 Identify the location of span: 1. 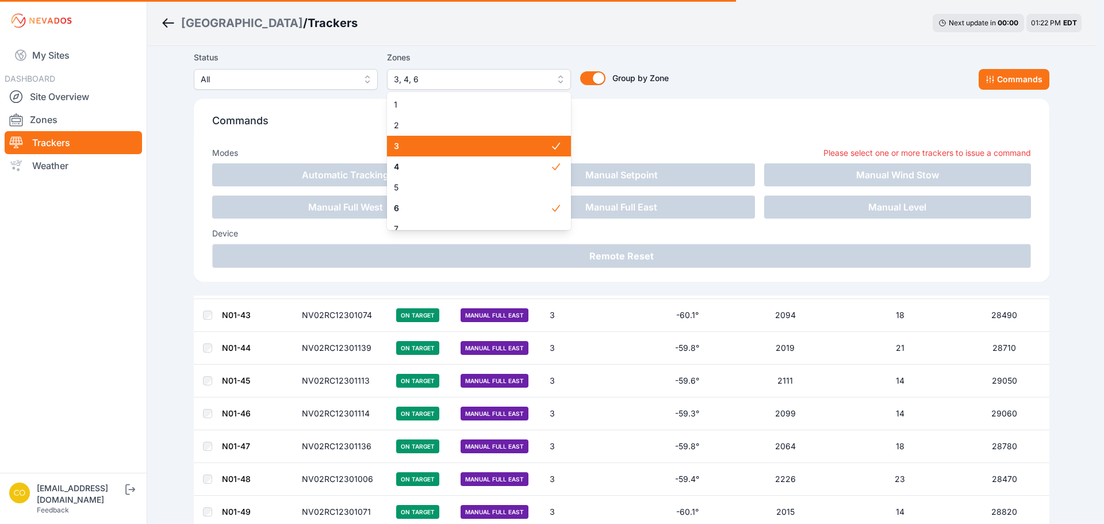
(472, 105).